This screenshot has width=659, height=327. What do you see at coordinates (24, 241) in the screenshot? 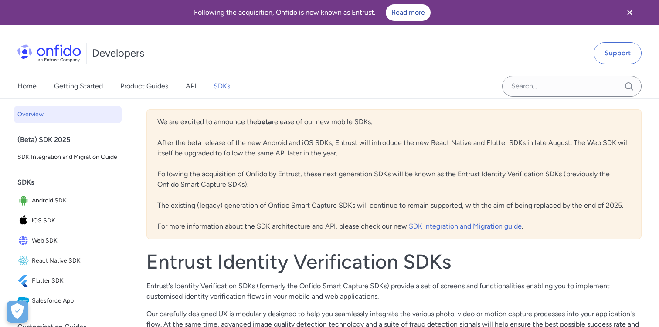
I see `img: IconWeb SDK` at bounding box center [24, 241].